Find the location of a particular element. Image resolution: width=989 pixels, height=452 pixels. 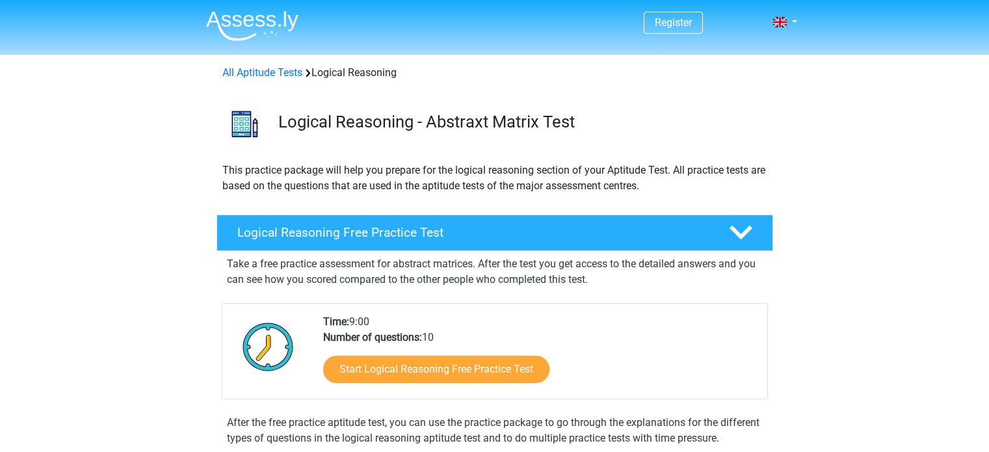

p: Take a free practice assessment for abstract matrices. After the test you get access to the detai... is located at coordinates (495, 272).